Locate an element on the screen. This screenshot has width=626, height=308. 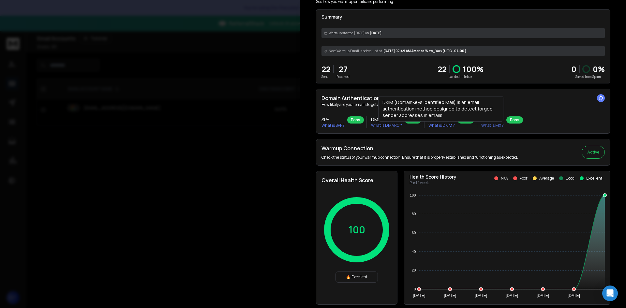
p: Health Score History is located at coordinates (433, 177).